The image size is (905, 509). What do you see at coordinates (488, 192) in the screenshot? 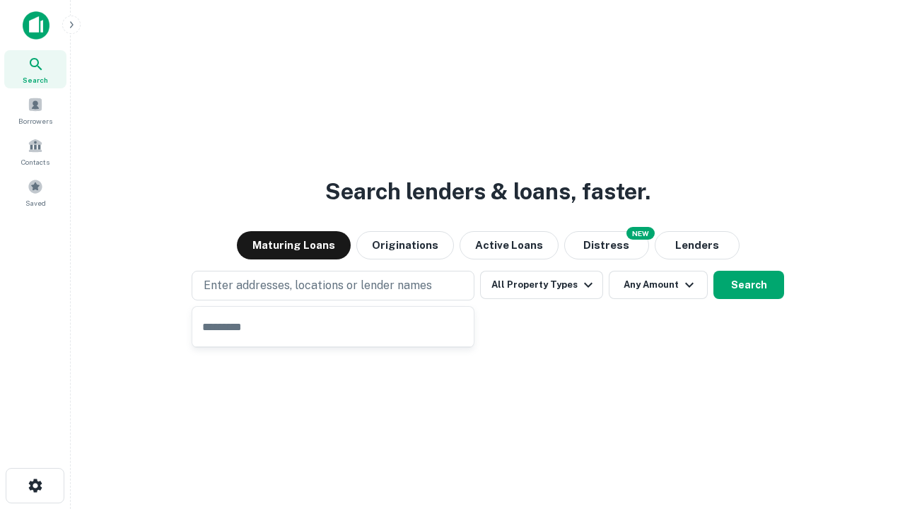
I see `h3: Search lenders & loans, faster.` at bounding box center [488, 192].